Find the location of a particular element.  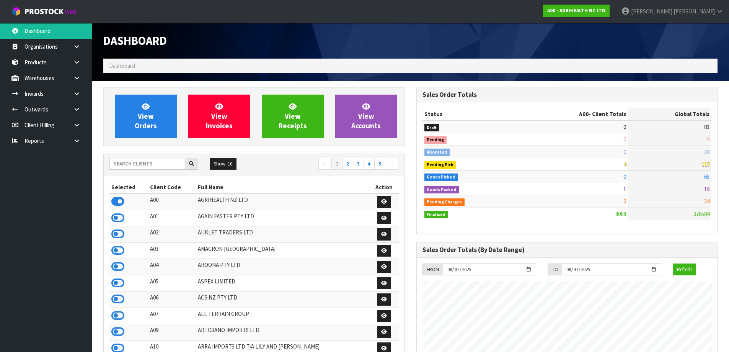

th: Status is located at coordinates (470, 114).